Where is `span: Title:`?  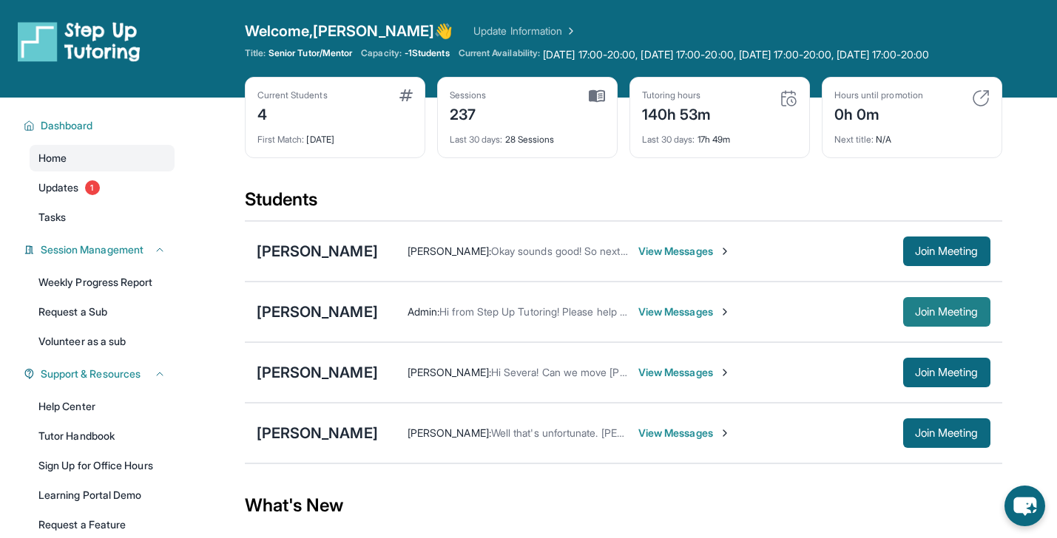 span: Title: is located at coordinates (255, 53).